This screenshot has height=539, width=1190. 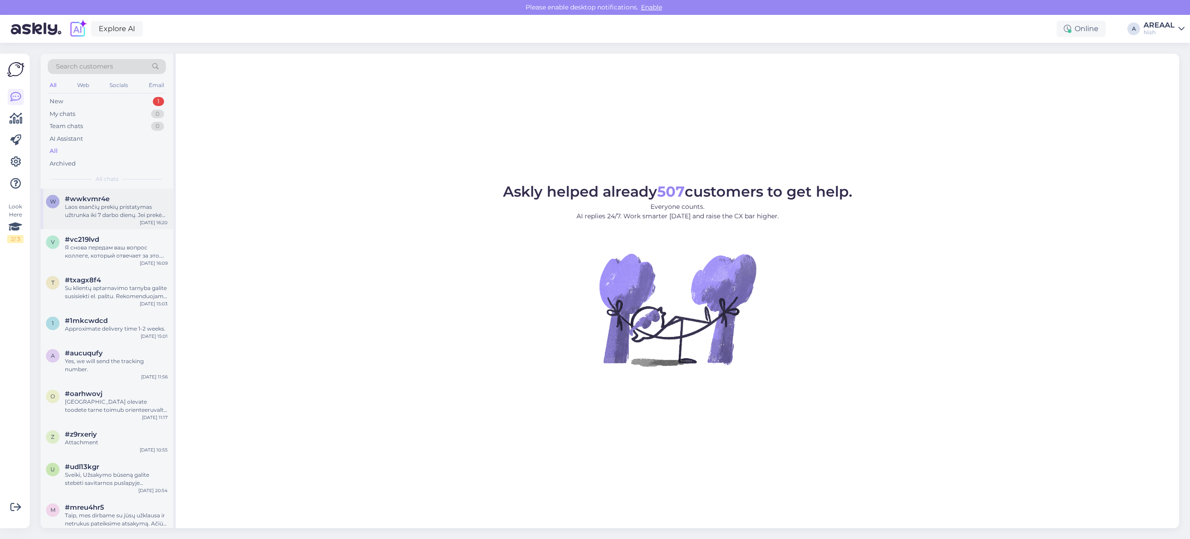 What do you see at coordinates (677, 309) in the screenshot?
I see `img: No Chat active` at bounding box center [677, 309].